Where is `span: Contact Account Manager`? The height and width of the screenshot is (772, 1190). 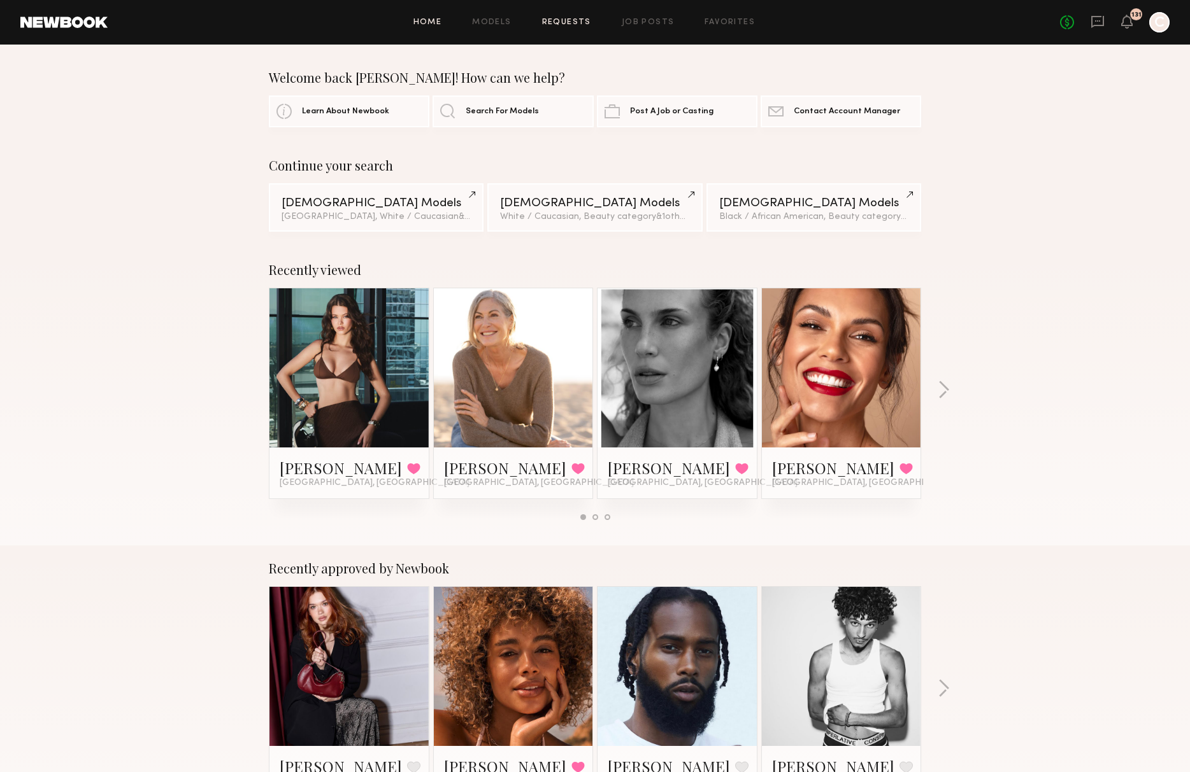 span: Contact Account Manager is located at coordinates (846, 111).